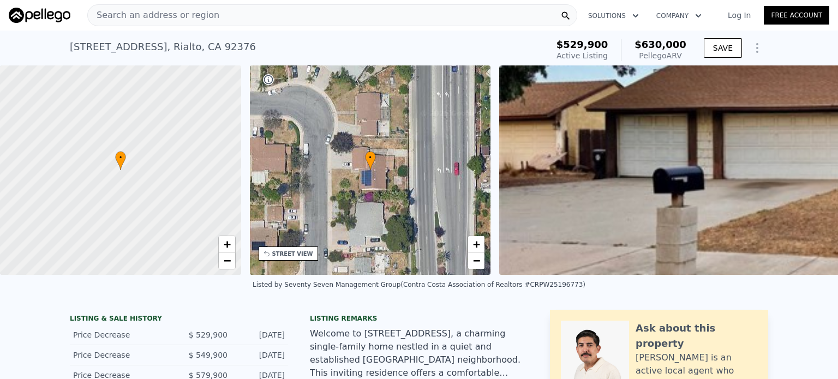 This screenshot has width=838, height=379. What do you see at coordinates (419, 319) in the screenshot?
I see `div: Listing remarks` at bounding box center [419, 319].